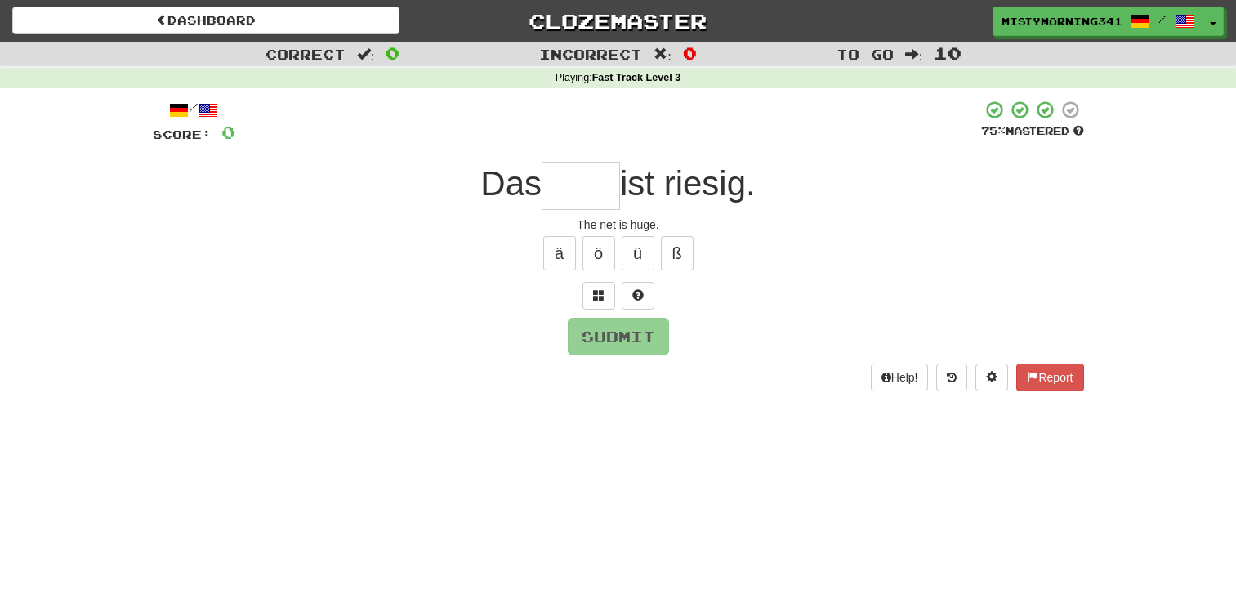  I want to click on a: MistyMorning3416 /, so click(1098, 21).